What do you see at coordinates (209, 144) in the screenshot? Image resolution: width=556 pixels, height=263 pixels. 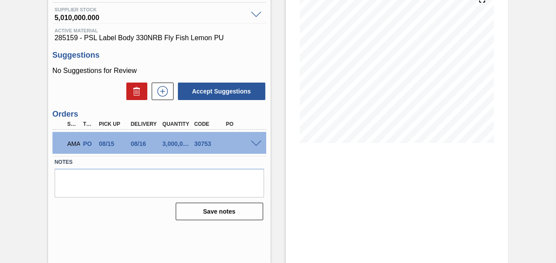 I see `div: 30753` at bounding box center [209, 144].